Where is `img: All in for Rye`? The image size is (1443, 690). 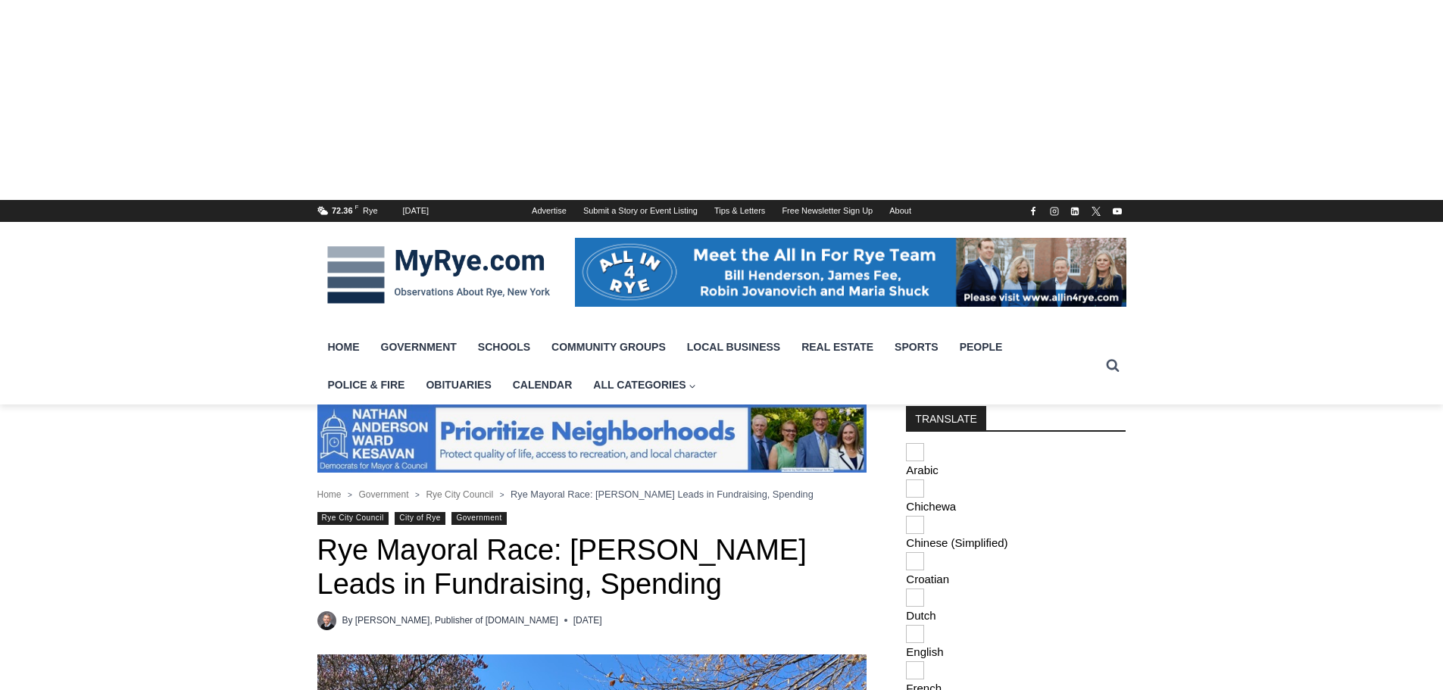 img: All in for Rye is located at coordinates (851, 272).